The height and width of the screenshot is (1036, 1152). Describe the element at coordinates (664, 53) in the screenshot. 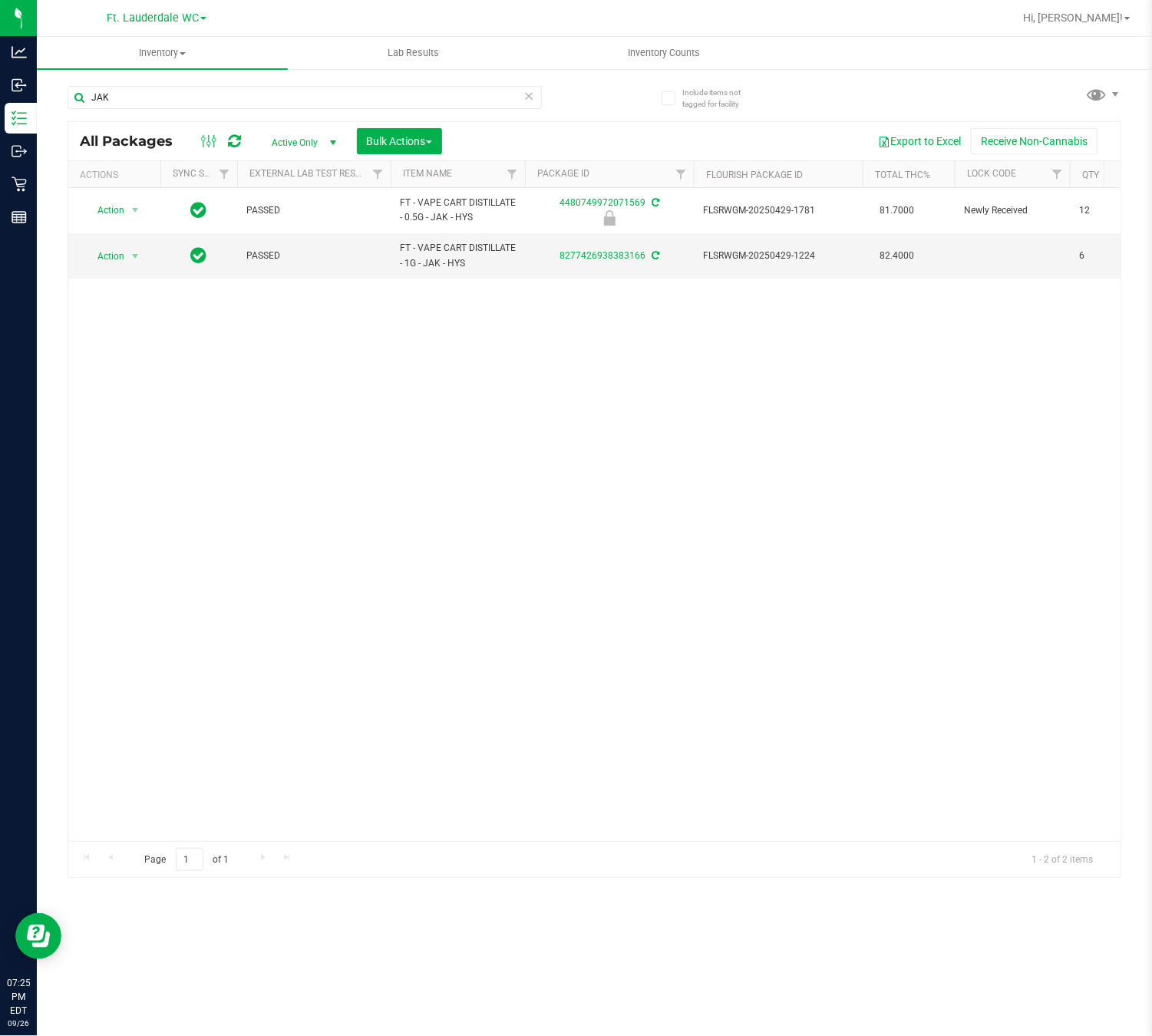

I see `a: Inventory Counts` at that location.